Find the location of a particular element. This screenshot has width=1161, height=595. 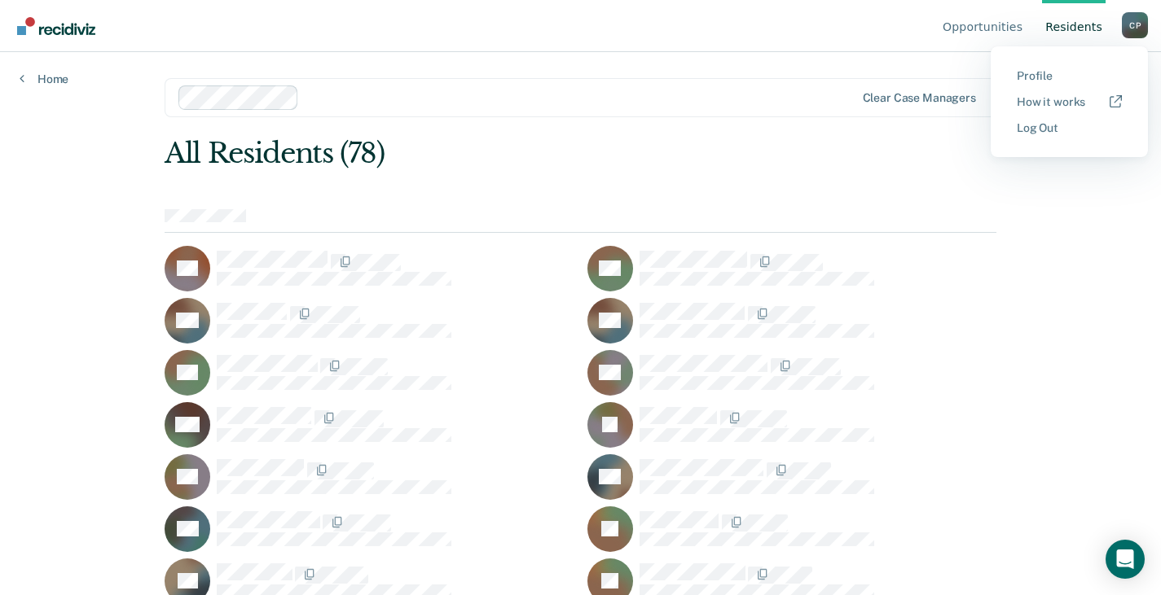

img: Recidiviz is located at coordinates (56, 26).